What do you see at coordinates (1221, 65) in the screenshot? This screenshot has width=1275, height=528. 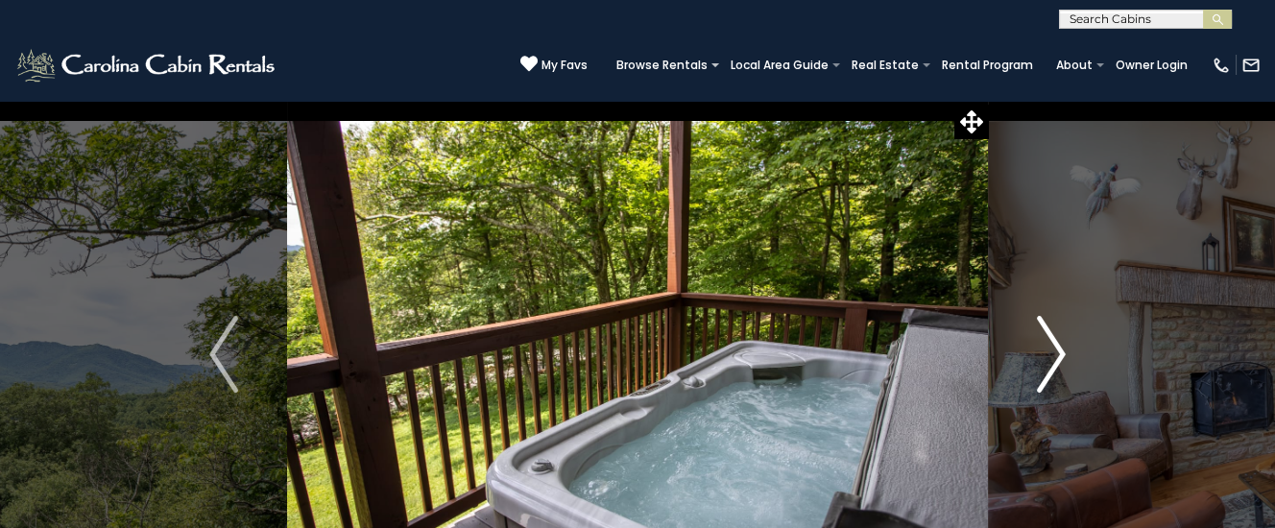 I see `img: phone-regular-white.png` at bounding box center [1221, 65].